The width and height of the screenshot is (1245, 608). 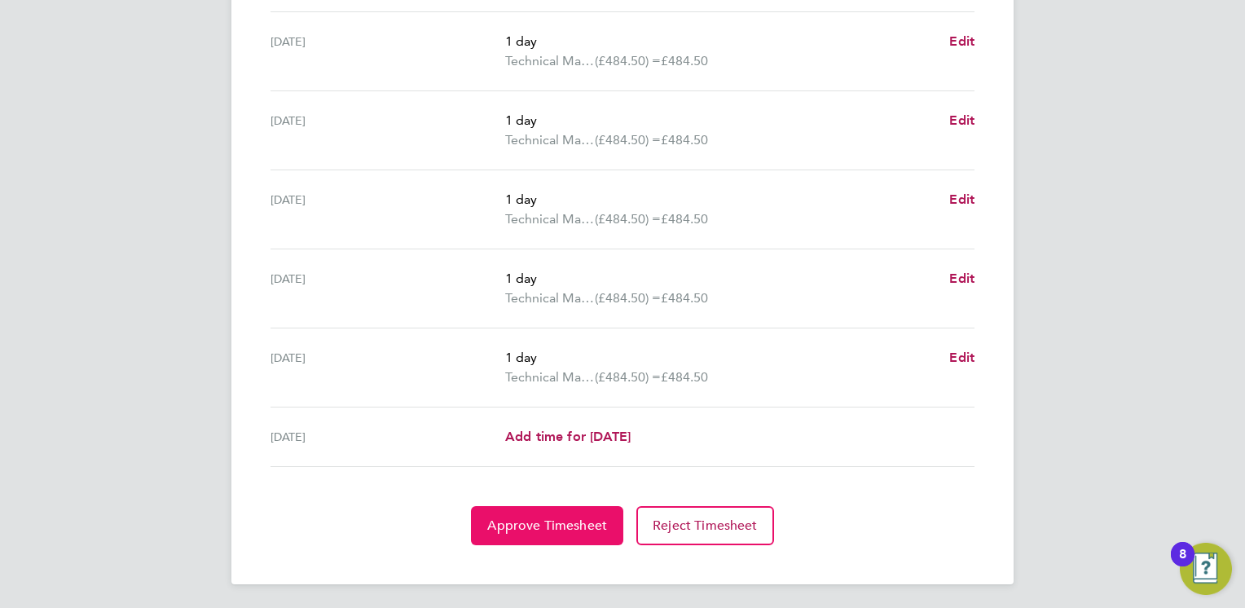 What do you see at coordinates (705, 525) in the screenshot?
I see `button: Reject Timesheet` at bounding box center [705, 525].